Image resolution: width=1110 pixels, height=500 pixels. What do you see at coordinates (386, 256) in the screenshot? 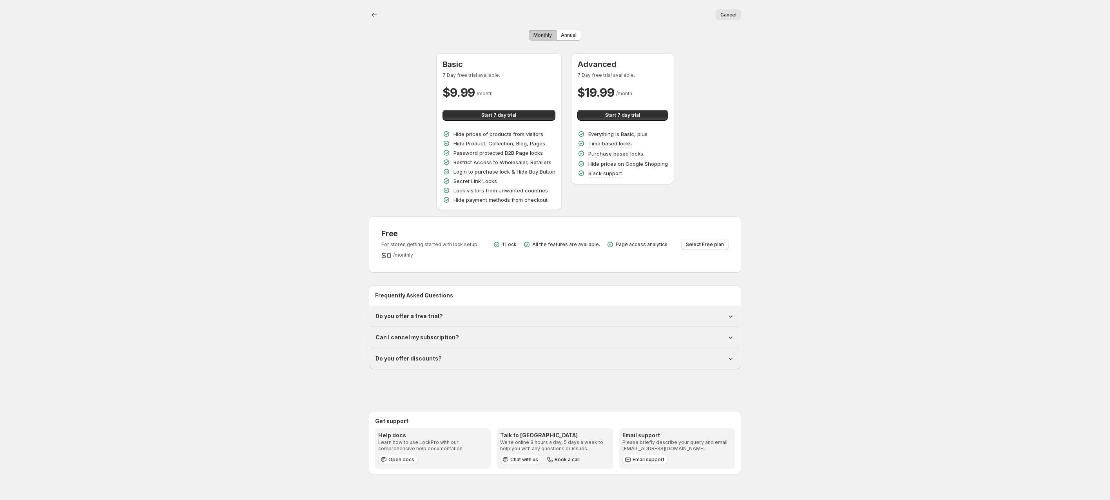
I see `h2: $ 0` at bounding box center [386, 256].